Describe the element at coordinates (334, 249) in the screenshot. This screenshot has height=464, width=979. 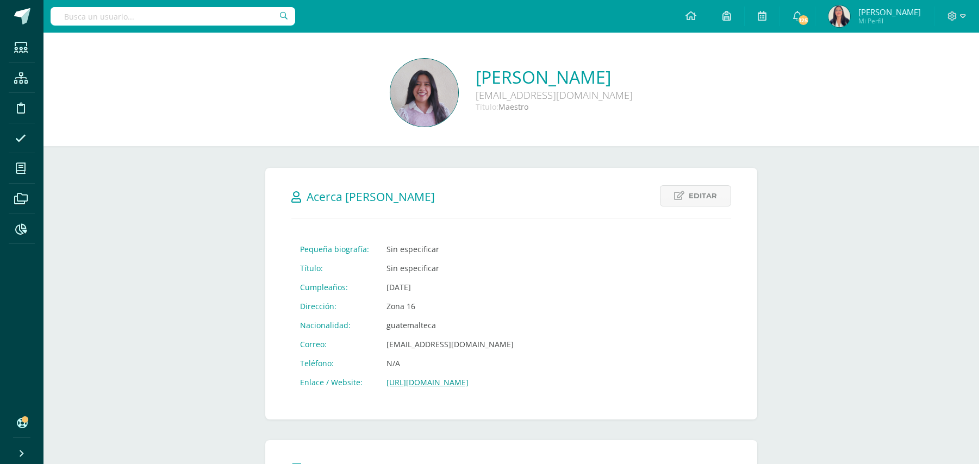
I see `td: Pequeña biografía:` at that location.